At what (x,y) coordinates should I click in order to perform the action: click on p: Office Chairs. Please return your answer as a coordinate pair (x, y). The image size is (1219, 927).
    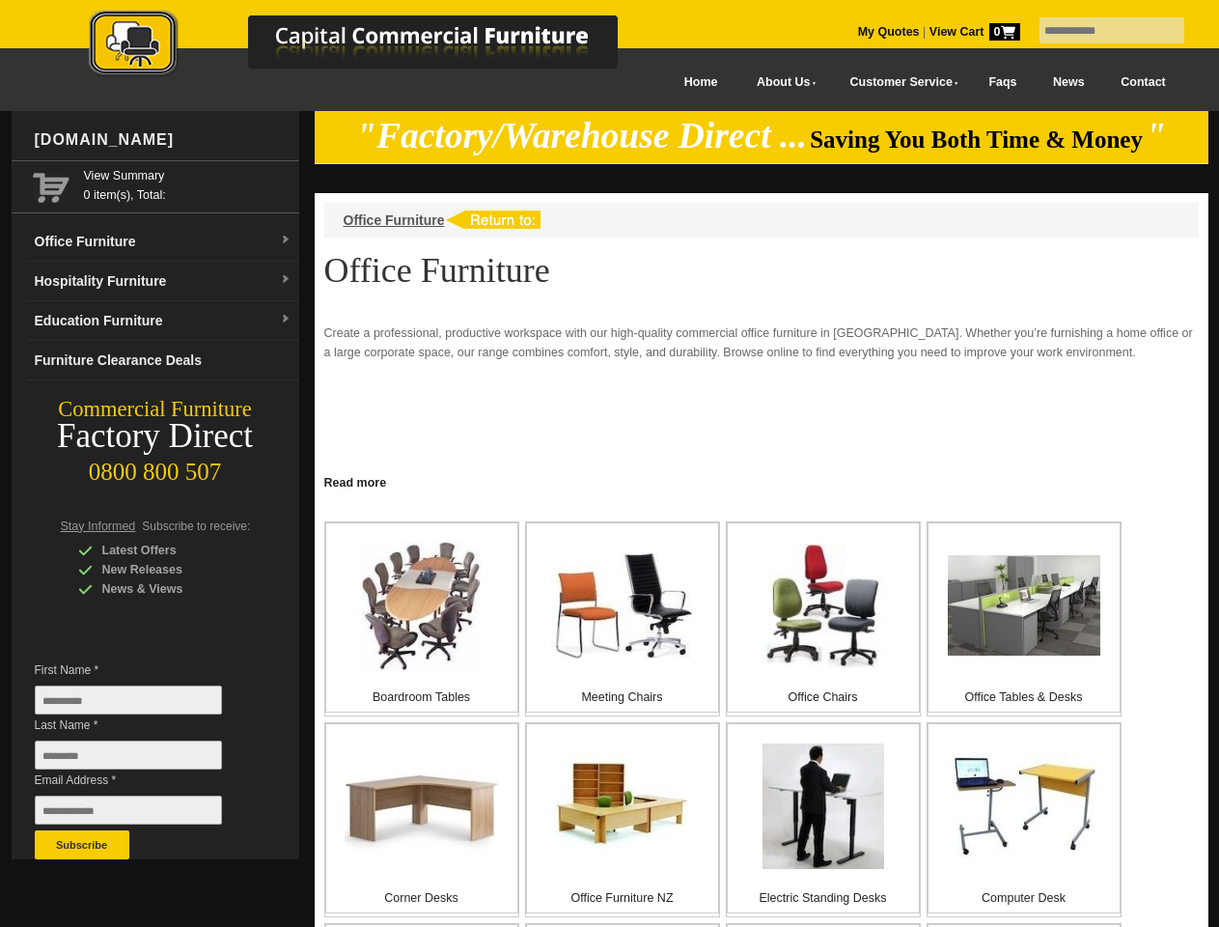
    Looking at the image, I should click on (823, 697).